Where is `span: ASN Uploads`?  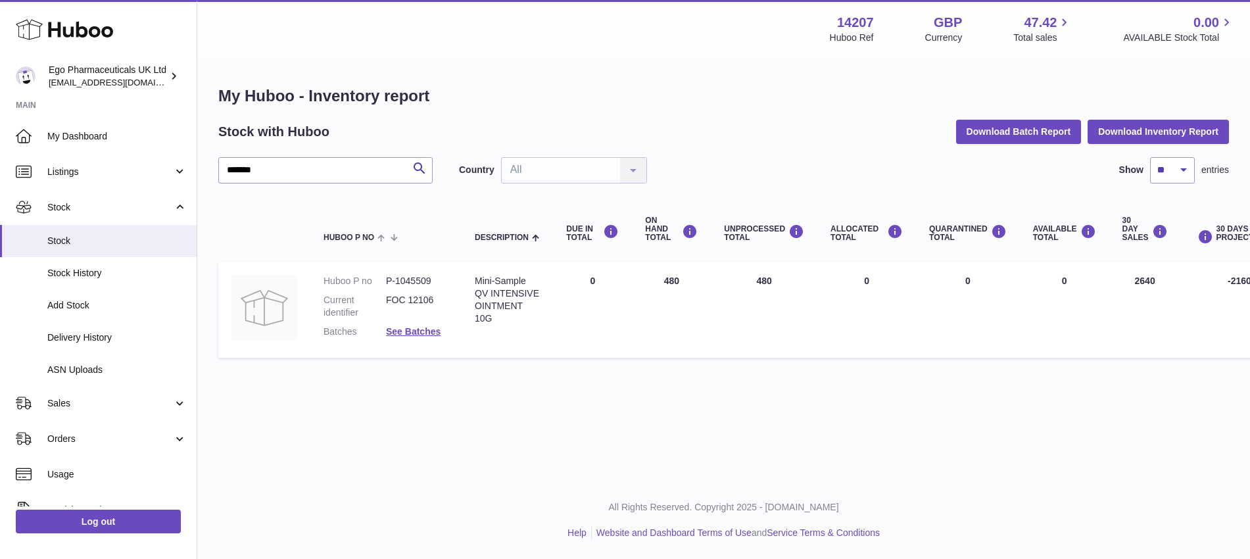
span: ASN Uploads is located at coordinates (117, 370).